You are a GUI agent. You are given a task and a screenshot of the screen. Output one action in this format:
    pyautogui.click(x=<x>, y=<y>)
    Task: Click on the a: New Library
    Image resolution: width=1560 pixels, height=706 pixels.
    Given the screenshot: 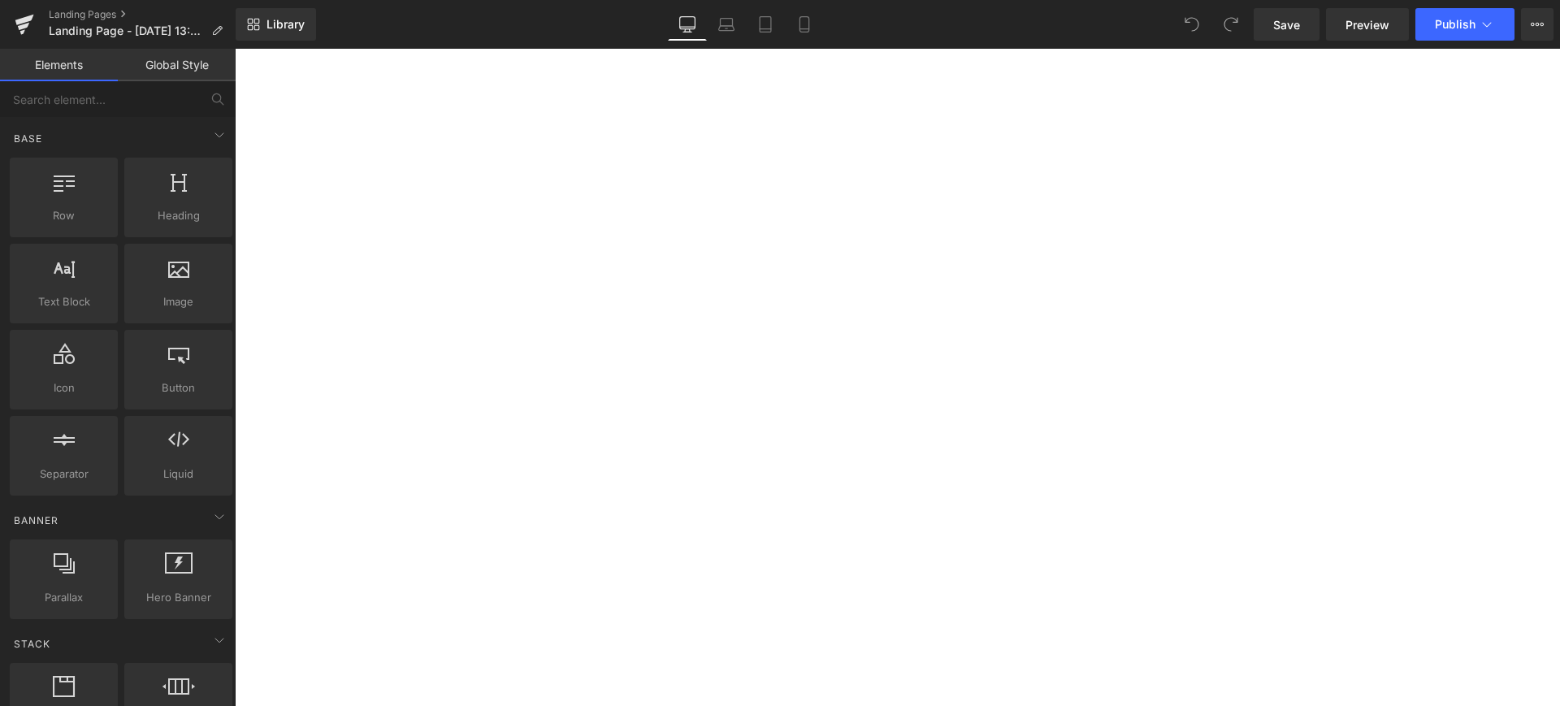 What is the action you would take?
    pyautogui.click(x=275, y=24)
    